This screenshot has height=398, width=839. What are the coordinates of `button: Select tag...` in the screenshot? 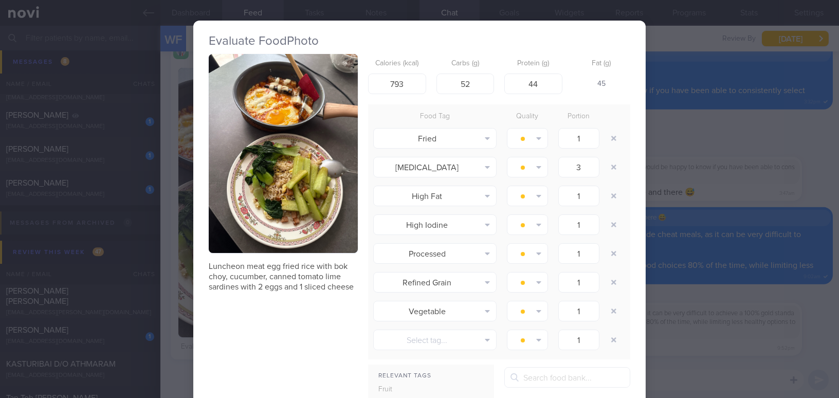 It's located at (435, 340).